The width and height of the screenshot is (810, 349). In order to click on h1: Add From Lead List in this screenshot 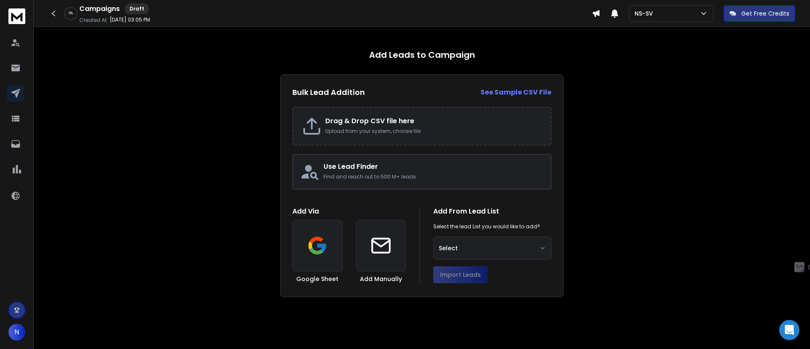, I will do `click(493, 211)`.